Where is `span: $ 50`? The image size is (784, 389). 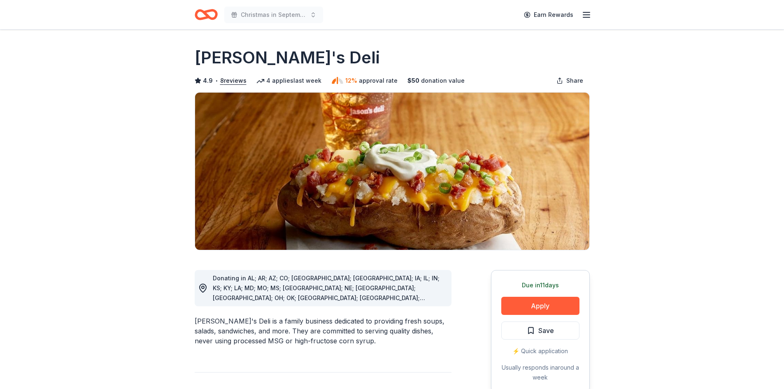
span: $ 50 is located at coordinates (413, 81).